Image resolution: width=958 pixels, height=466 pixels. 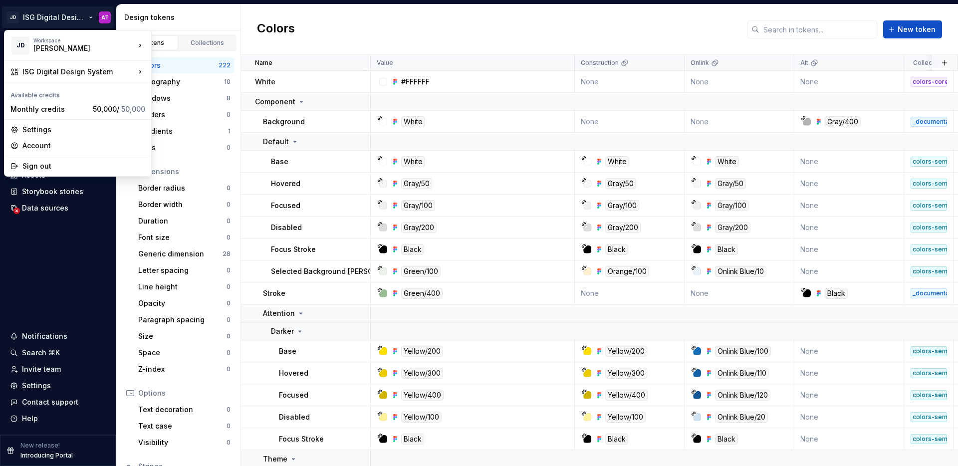 I want to click on div: JD, so click(x=20, y=45).